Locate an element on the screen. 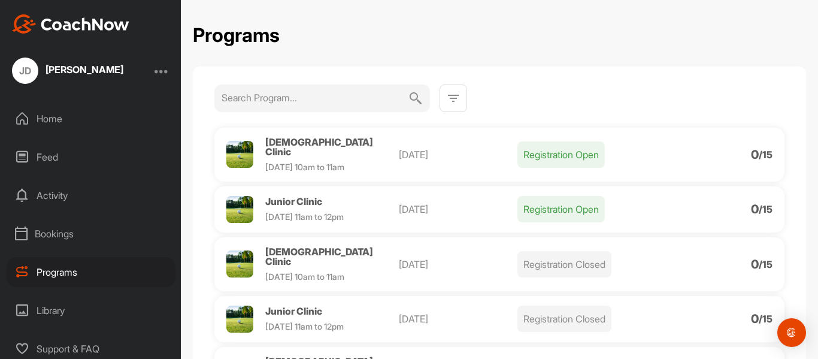  div: Feed is located at coordinates (91, 157).